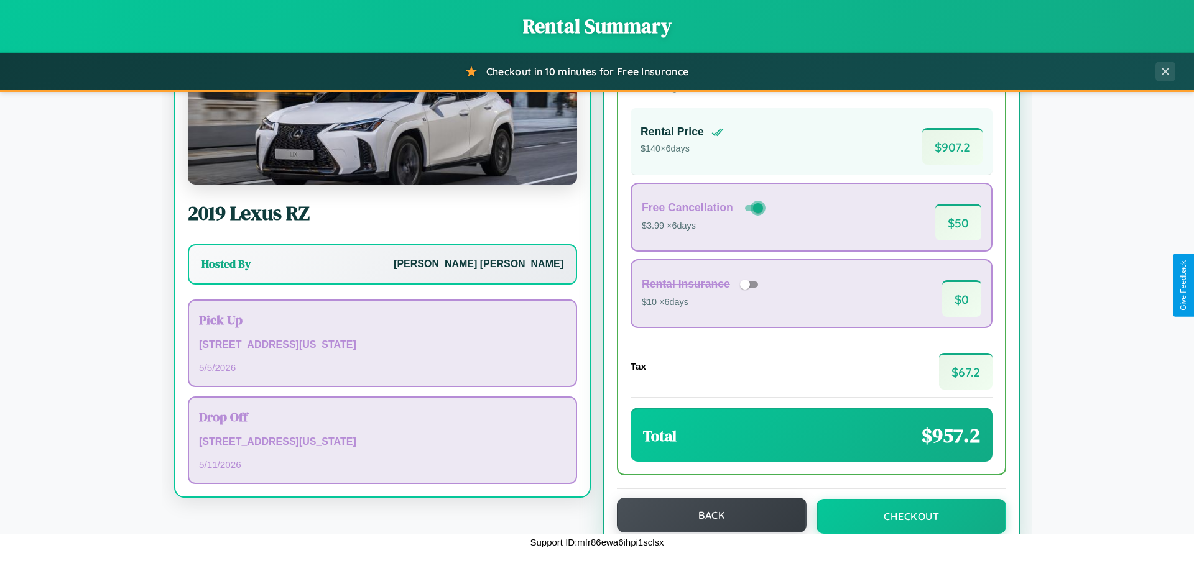 The height and width of the screenshot is (571, 1194). Describe the element at coordinates (596, 542) in the screenshot. I see `p: Support ID: mfr86ewa6ihpi1sclsx` at that location.